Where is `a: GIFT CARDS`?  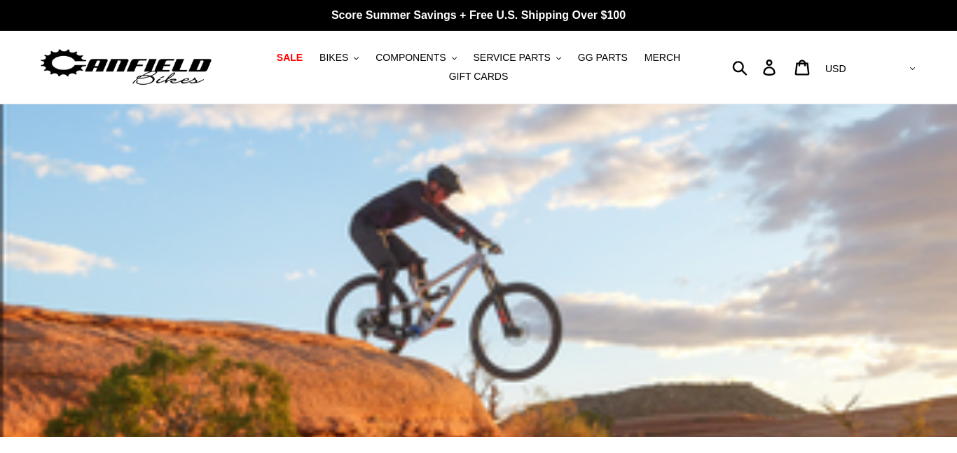
a: GIFT CARDS is located at coordinates (479, 76).